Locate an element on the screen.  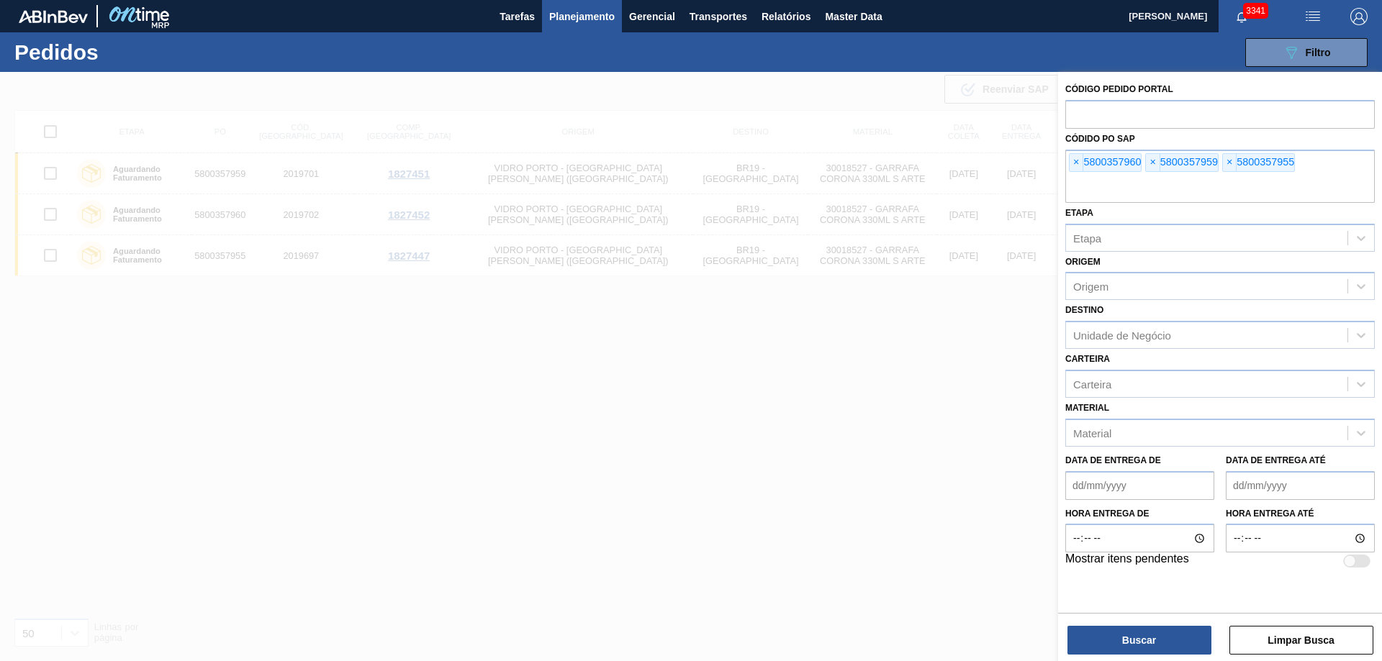
label: Carteira is located at coordinates (1087, 359).